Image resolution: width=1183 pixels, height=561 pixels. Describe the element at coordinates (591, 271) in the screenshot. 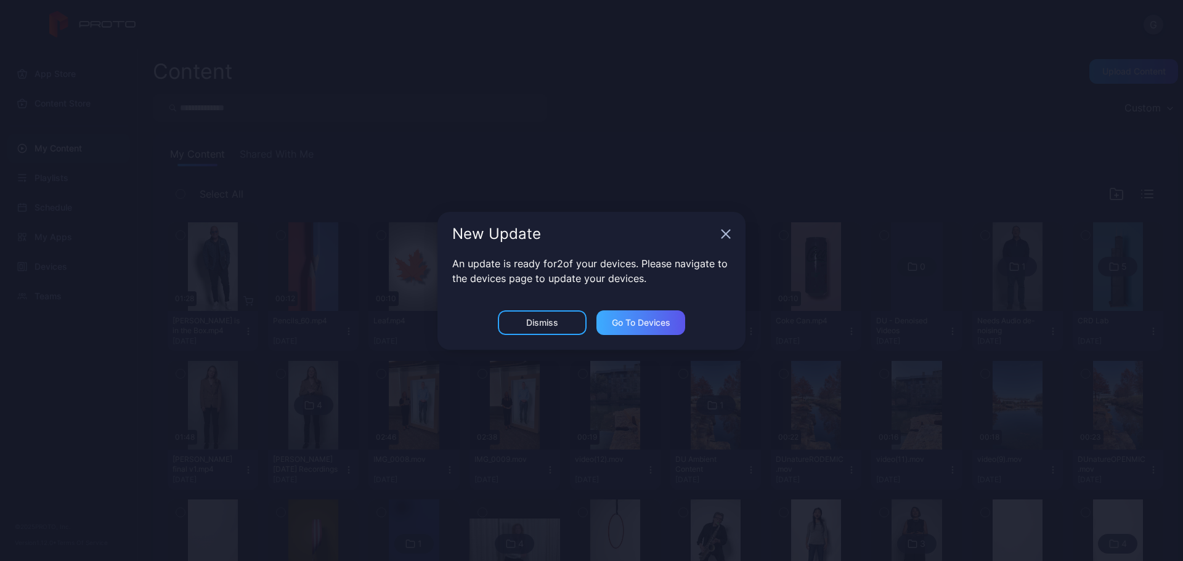

I see `p: An update is ready for 2 of your devices. Please navigate to the devices page to update your devi...` at that location.